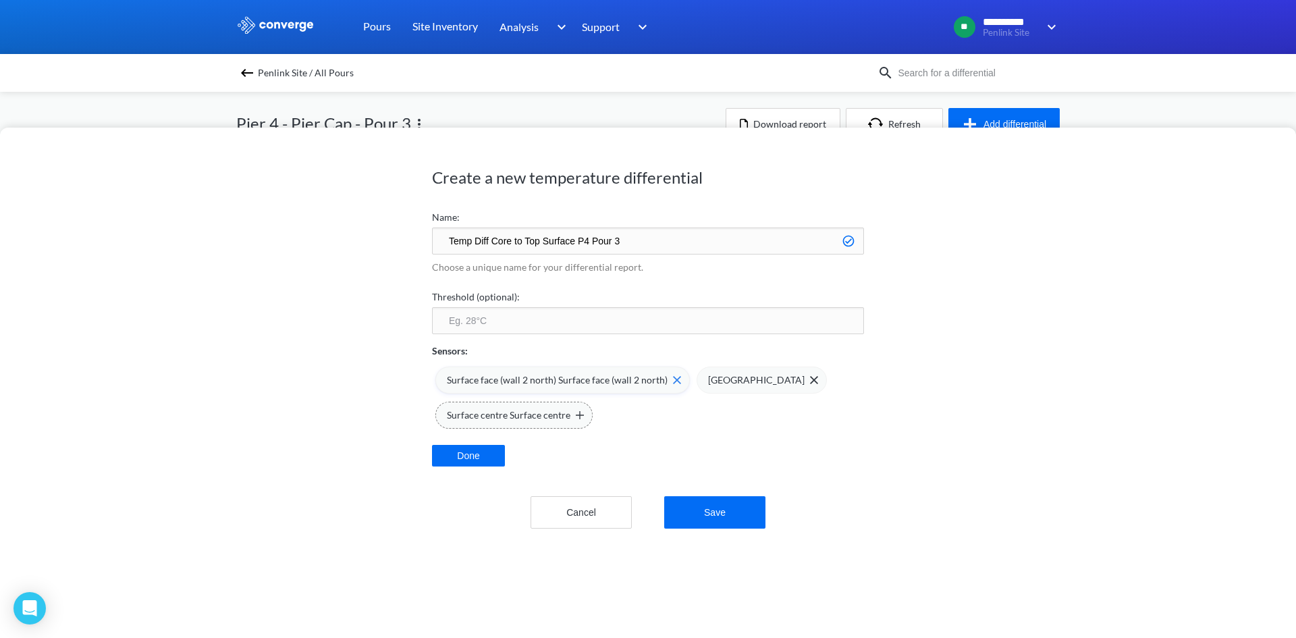  I want to click on span: Analysis, so click(519, 26).